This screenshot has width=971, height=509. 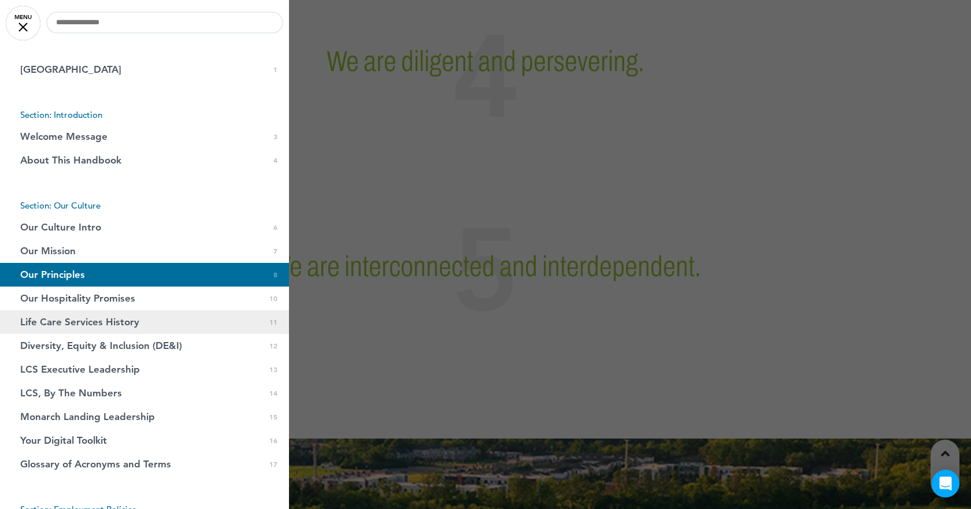 I want to click on span: 12, so click(x=274, y=346).